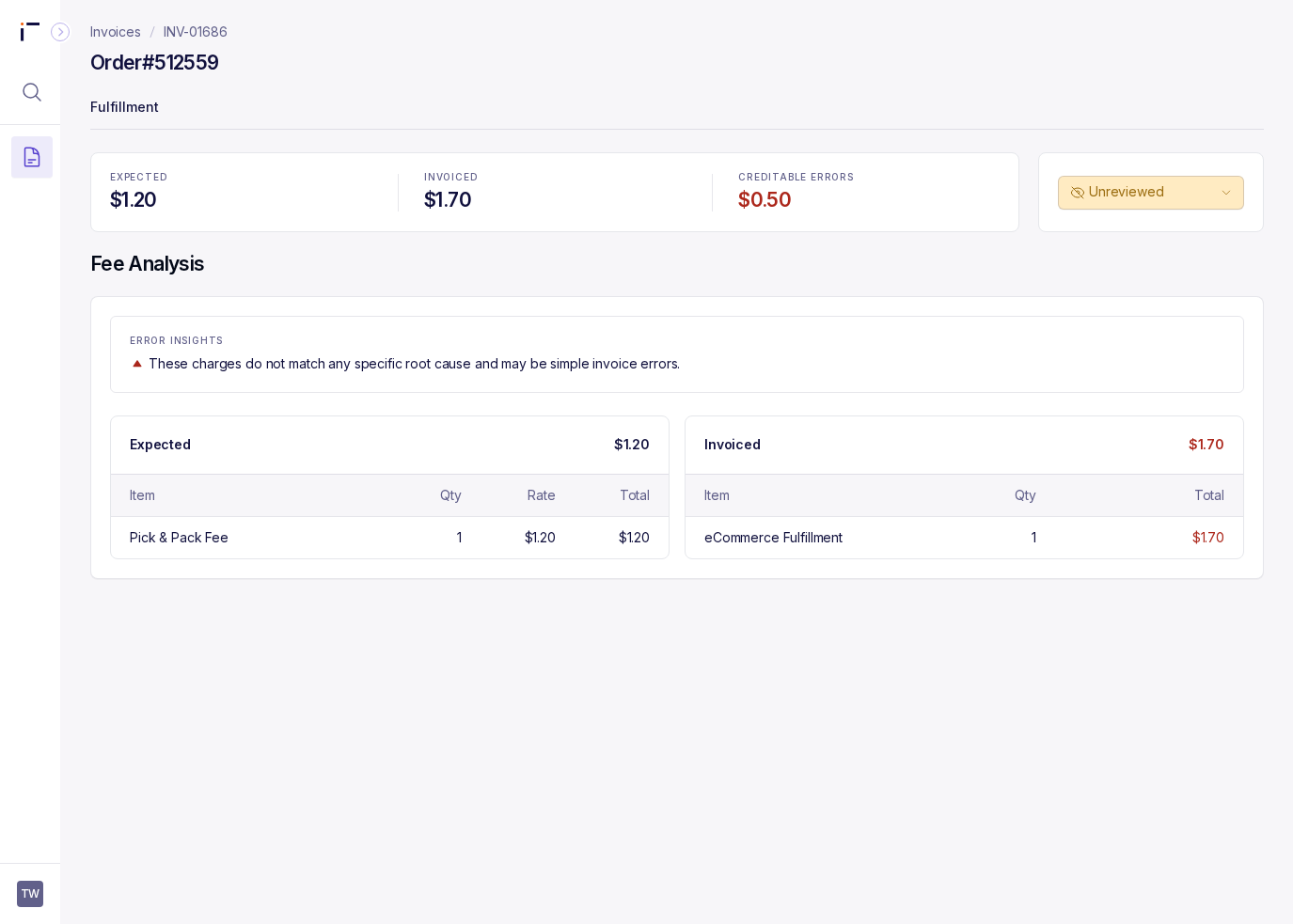  Describe the element at coordinates (115, 32) in the screenshot. I see `p: Invoices` at that location.